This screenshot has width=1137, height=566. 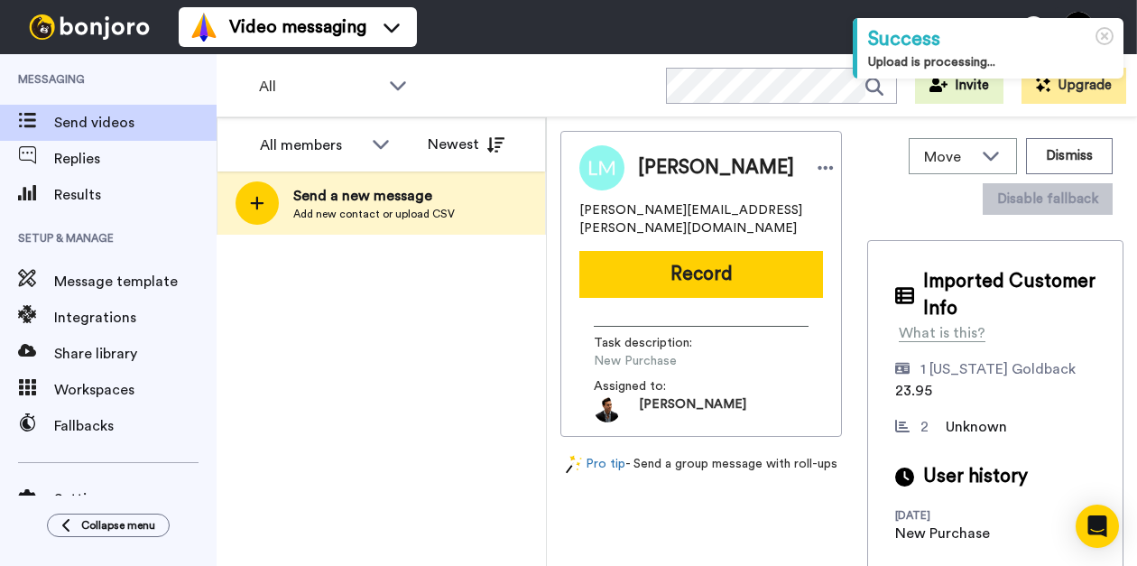 What do you see at coordinates (949, 157) in the screenshot?
I see `span: Move` at bounding box center [949, 157].